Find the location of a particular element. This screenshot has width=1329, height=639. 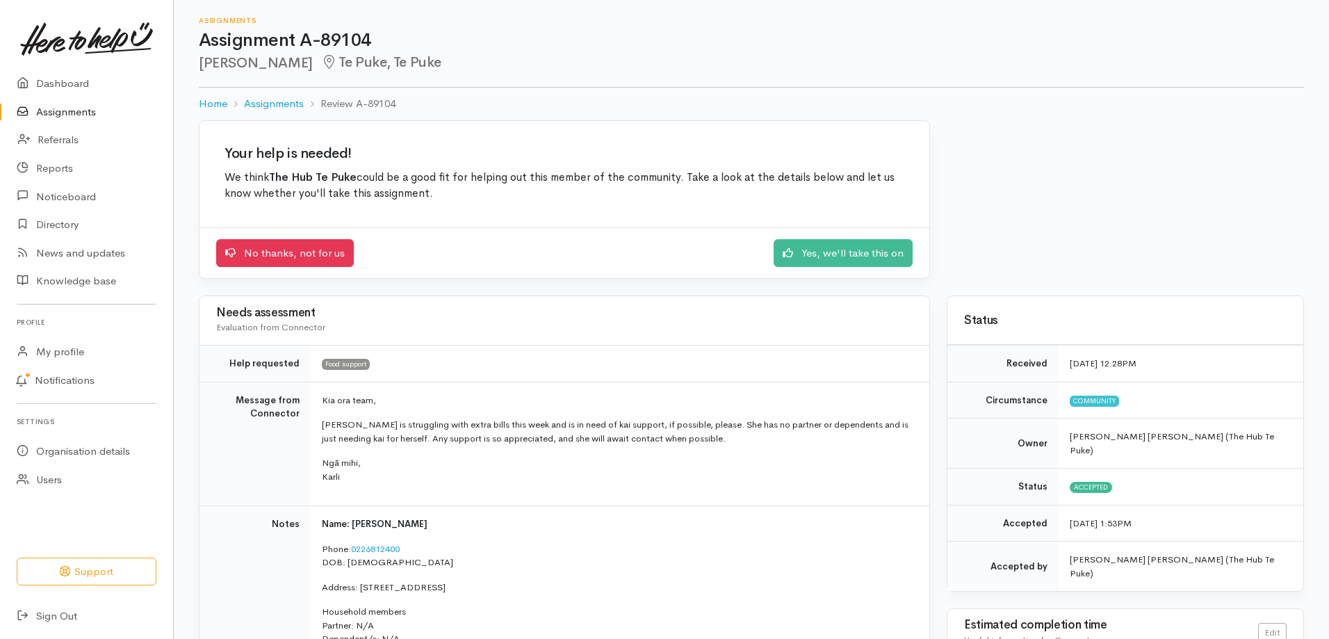

span: Accepted is located at coordinates (1090, 487).